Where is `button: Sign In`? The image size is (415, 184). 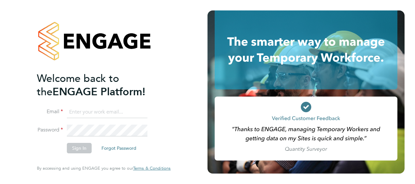
button: Sign In is located at coordinates (79, 148).